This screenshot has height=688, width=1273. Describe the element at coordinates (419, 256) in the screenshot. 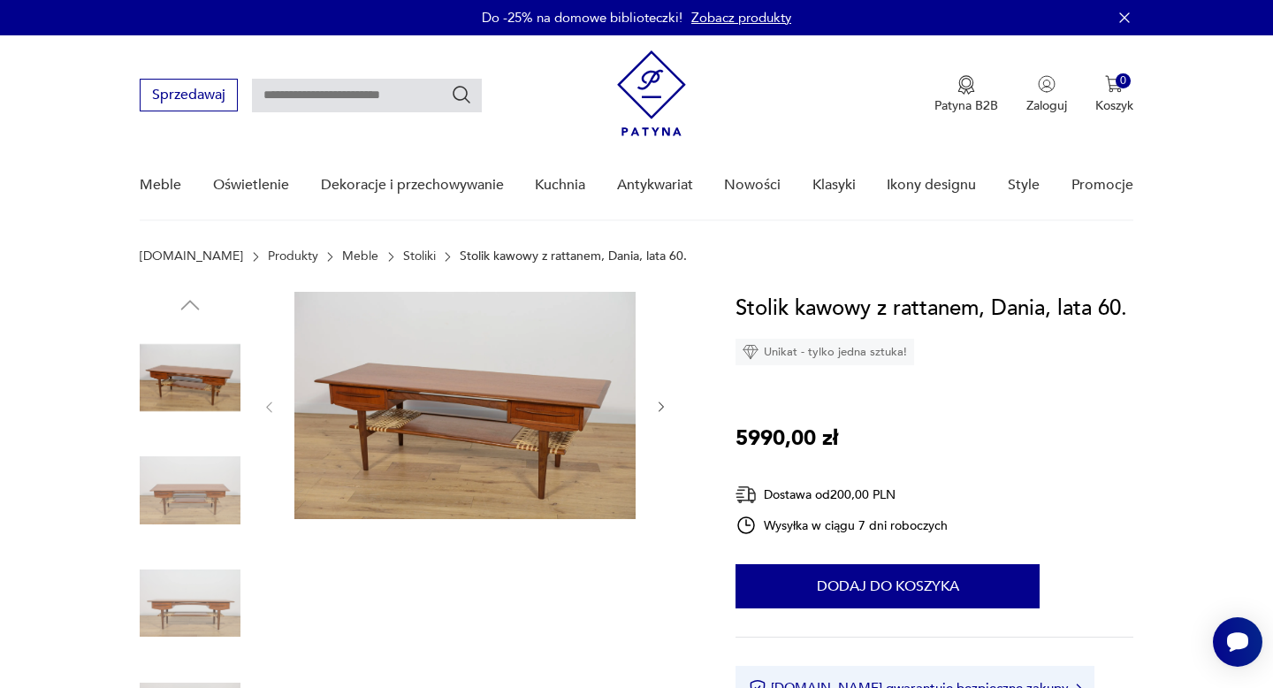

I see `a: Stoliki` at that location.